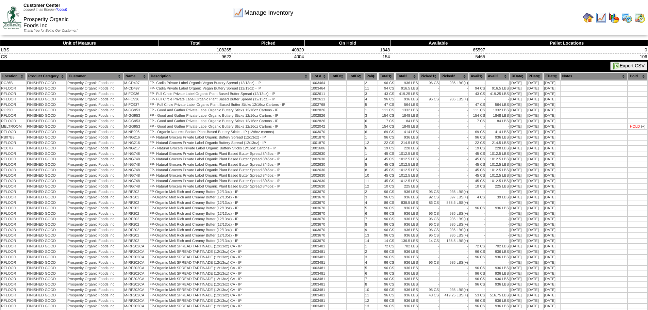 This screenshot has height=310, width=648. I want to click on th: PDate, so click(534, 76).